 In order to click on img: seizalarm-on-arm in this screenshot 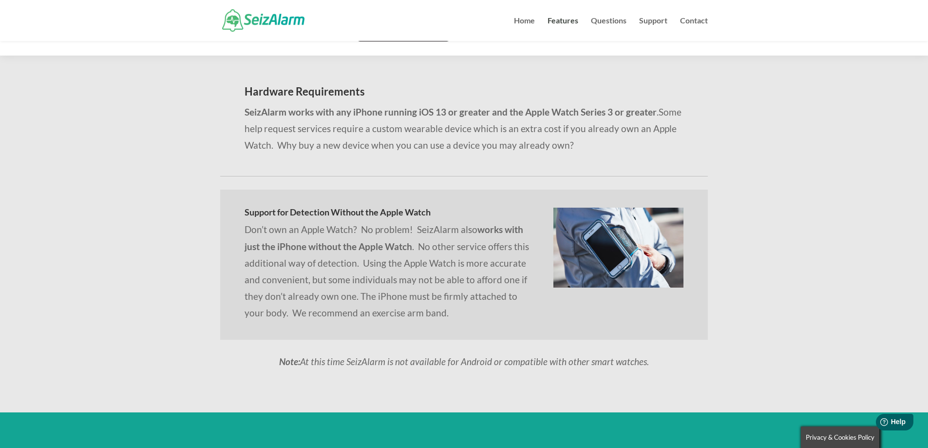, I will do `click(618, 247)`.